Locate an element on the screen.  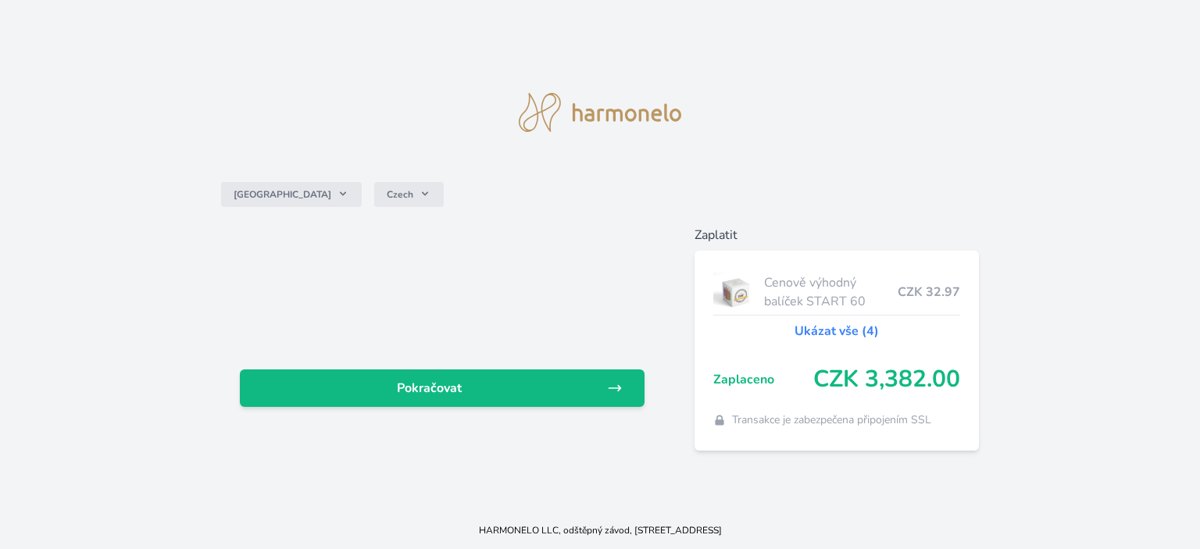
span: CZK 32.97 is located at coordinates (929, 292).